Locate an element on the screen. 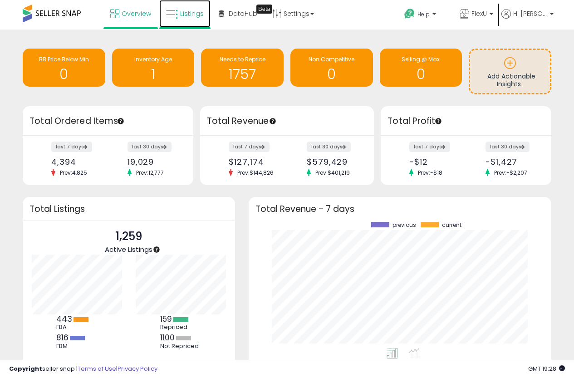  div: FBA is located at coordinates (77, 327).